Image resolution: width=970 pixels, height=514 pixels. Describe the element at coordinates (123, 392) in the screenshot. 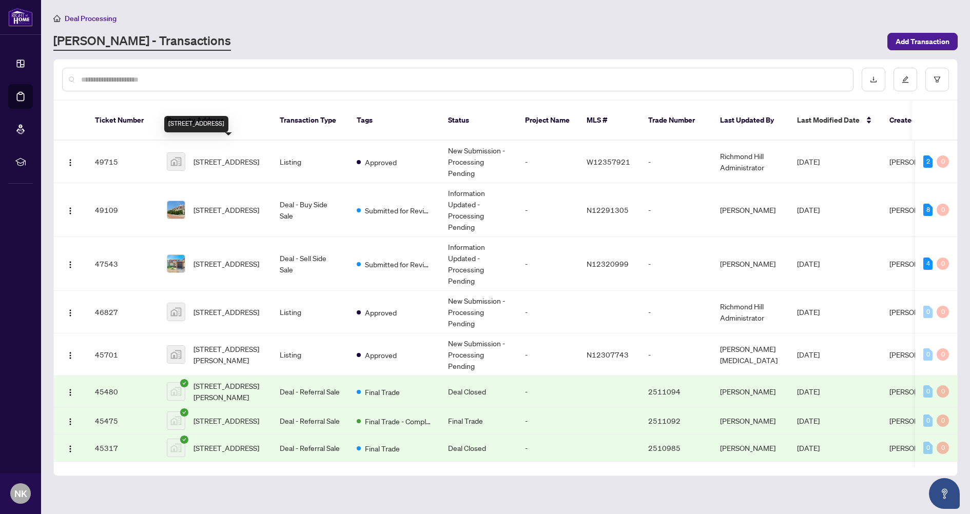

I see `td: 45480` at that location.